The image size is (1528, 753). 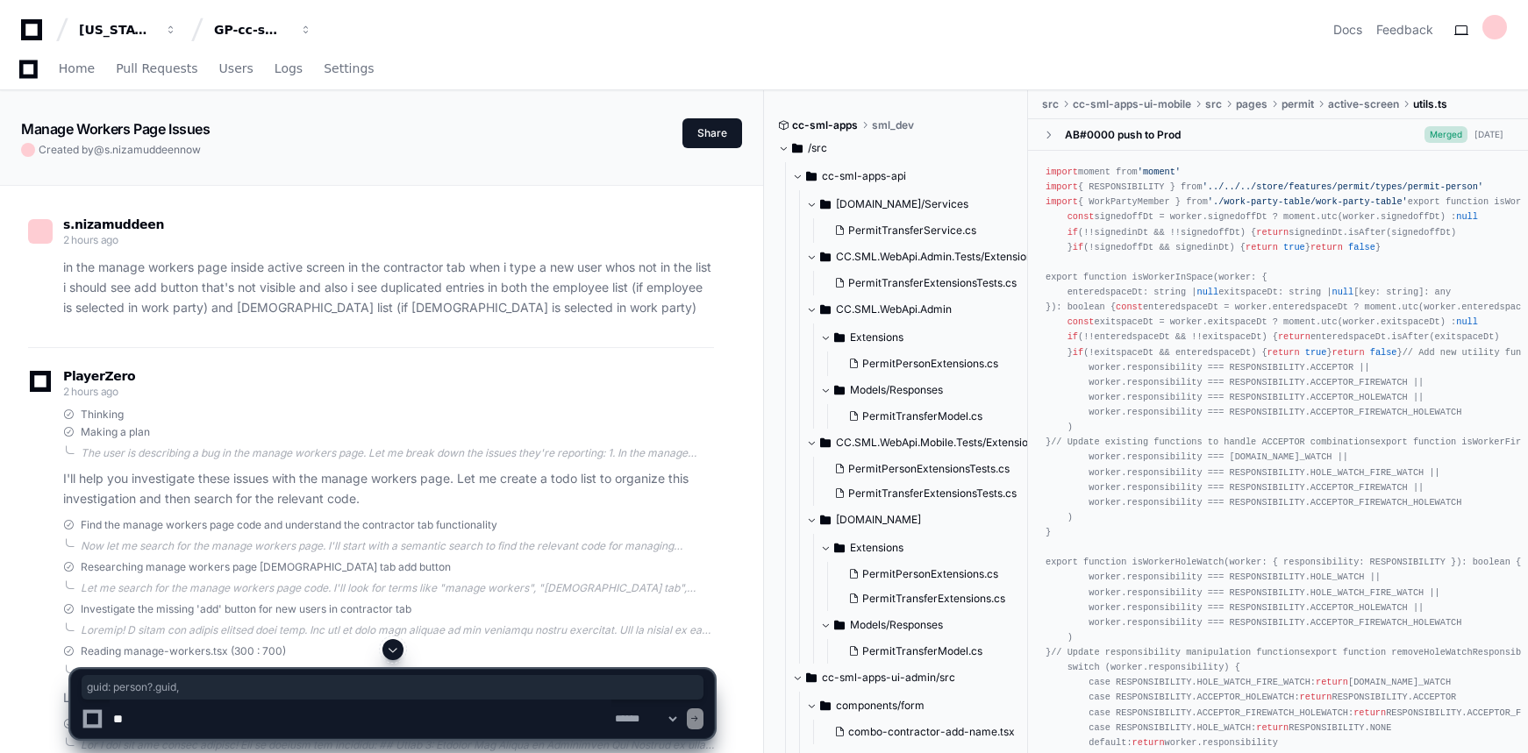 I want to click on span: PermitTransferModel.cs, so click(x=922, y=417).